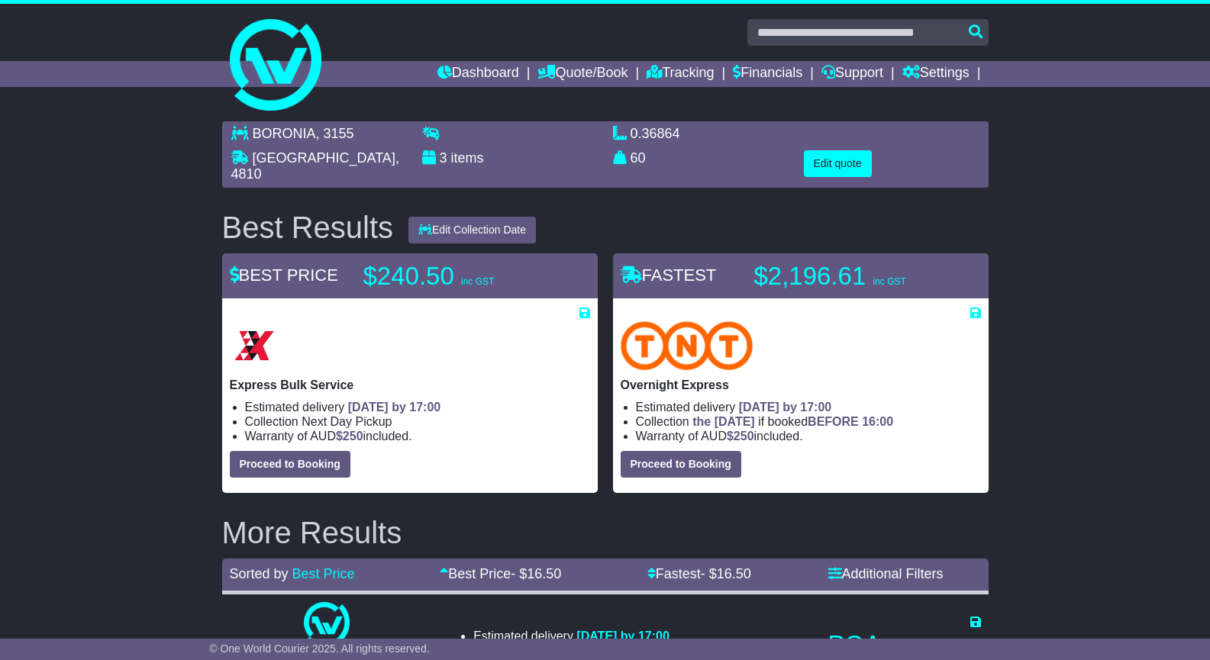 This screenshot has height=660, width=1210. I want to click on a: Fastest- $16.50, so click(699, 574).